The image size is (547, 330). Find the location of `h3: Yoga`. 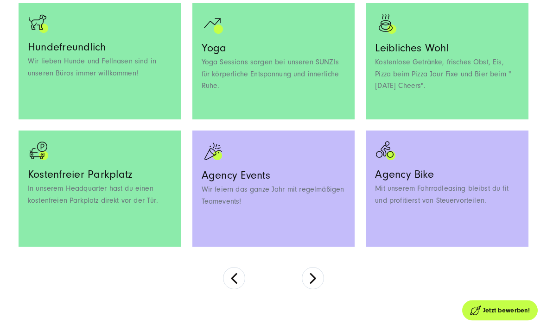

h3: Yoga is located at coordinates (273, 48).